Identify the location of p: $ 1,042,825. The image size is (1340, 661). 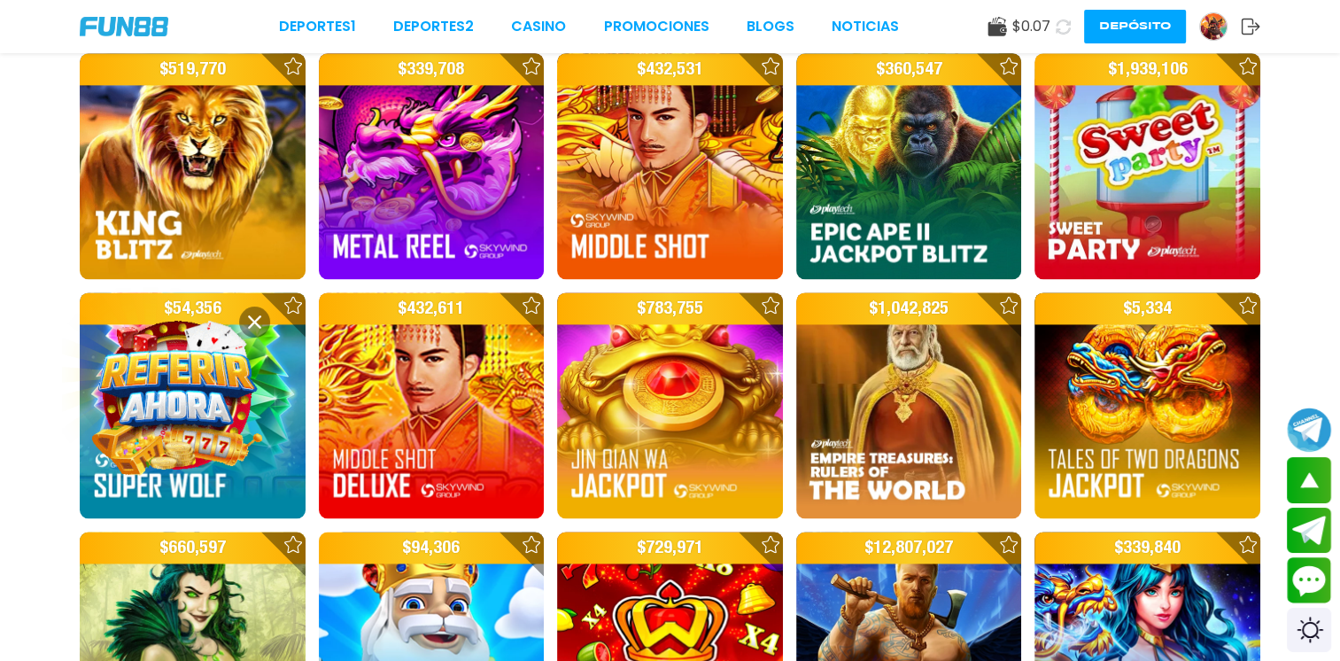
(909, 308).